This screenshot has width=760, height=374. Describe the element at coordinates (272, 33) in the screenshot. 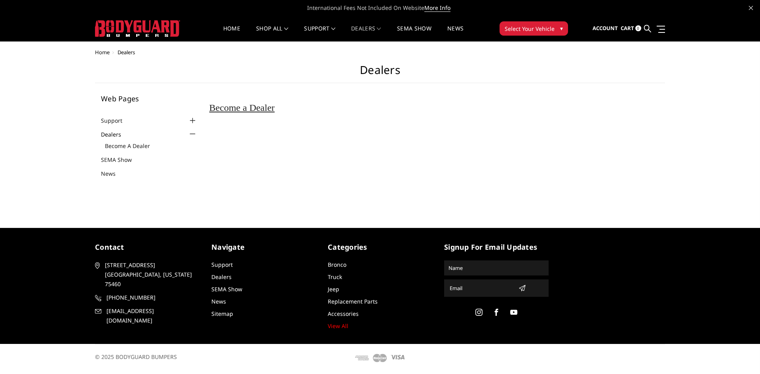

I see `a: shop all` at that location.